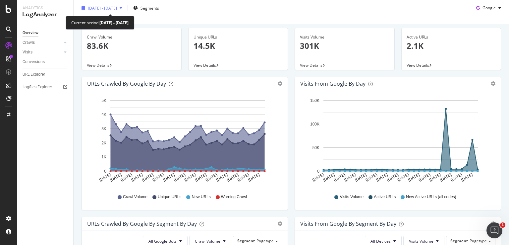  What do you see at coordinates (30, 33) in the screenshot?
I see `div: Overview` at bounding box center [30, 33].